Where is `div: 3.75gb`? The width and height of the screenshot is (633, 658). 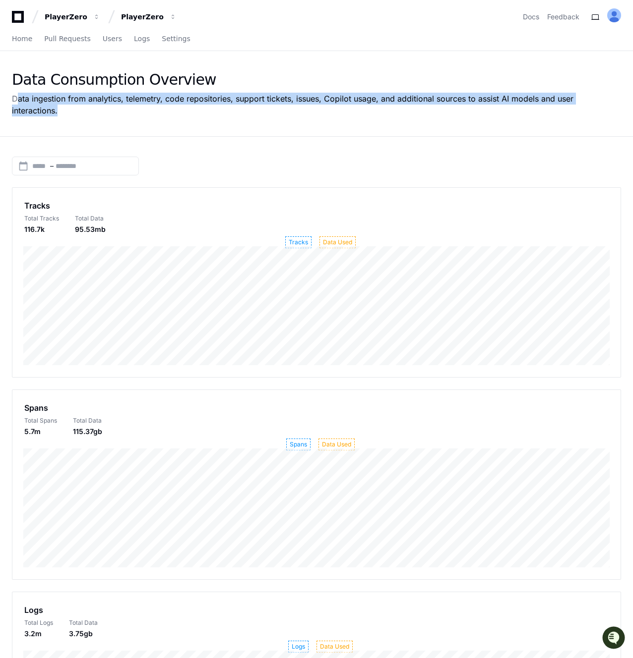
div: 3.75gb is located at coordinates (83, 634).